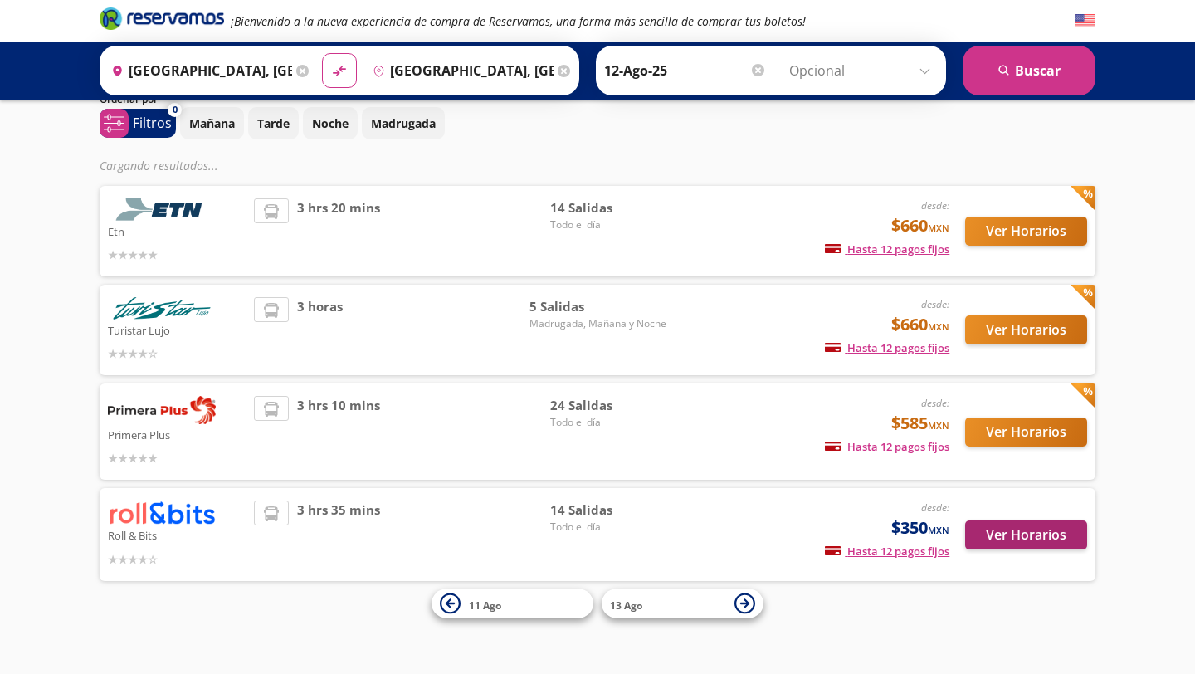  Describe the element at coordinates (330, 123) in the screenshot. I see `button: Noche` at that location.